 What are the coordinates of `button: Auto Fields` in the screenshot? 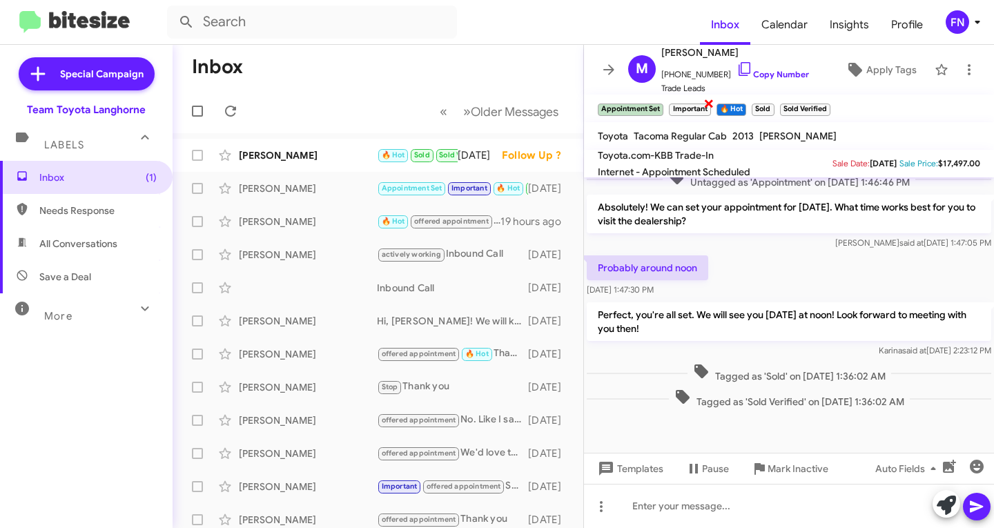 It's located at (909, 469).